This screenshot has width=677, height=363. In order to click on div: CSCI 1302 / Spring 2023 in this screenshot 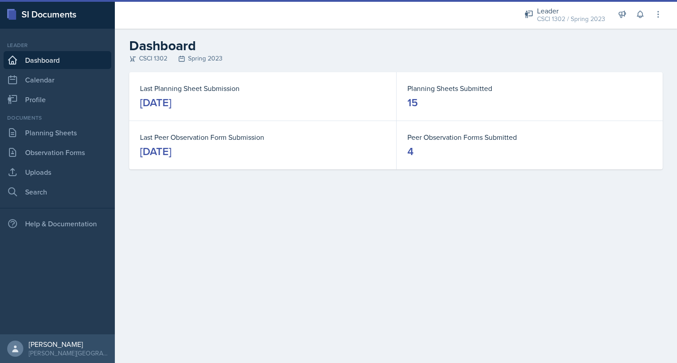, I will do `click(571, 19)`.